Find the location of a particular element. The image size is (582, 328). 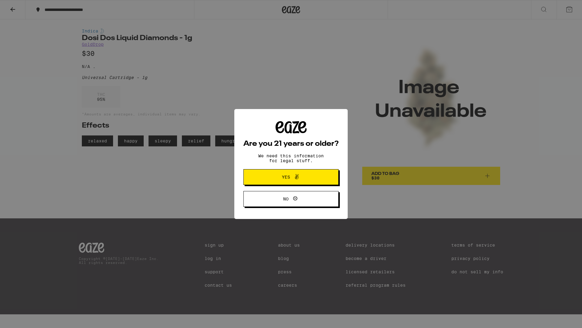

span: No is located at coordinates (286, 199).